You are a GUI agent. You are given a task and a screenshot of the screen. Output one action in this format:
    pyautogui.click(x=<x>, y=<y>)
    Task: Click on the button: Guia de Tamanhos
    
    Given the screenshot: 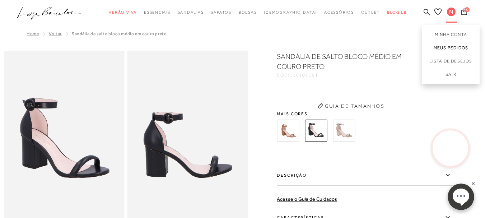 What is the action you would take?
    pyautogui.click(x=351, y=106)
    